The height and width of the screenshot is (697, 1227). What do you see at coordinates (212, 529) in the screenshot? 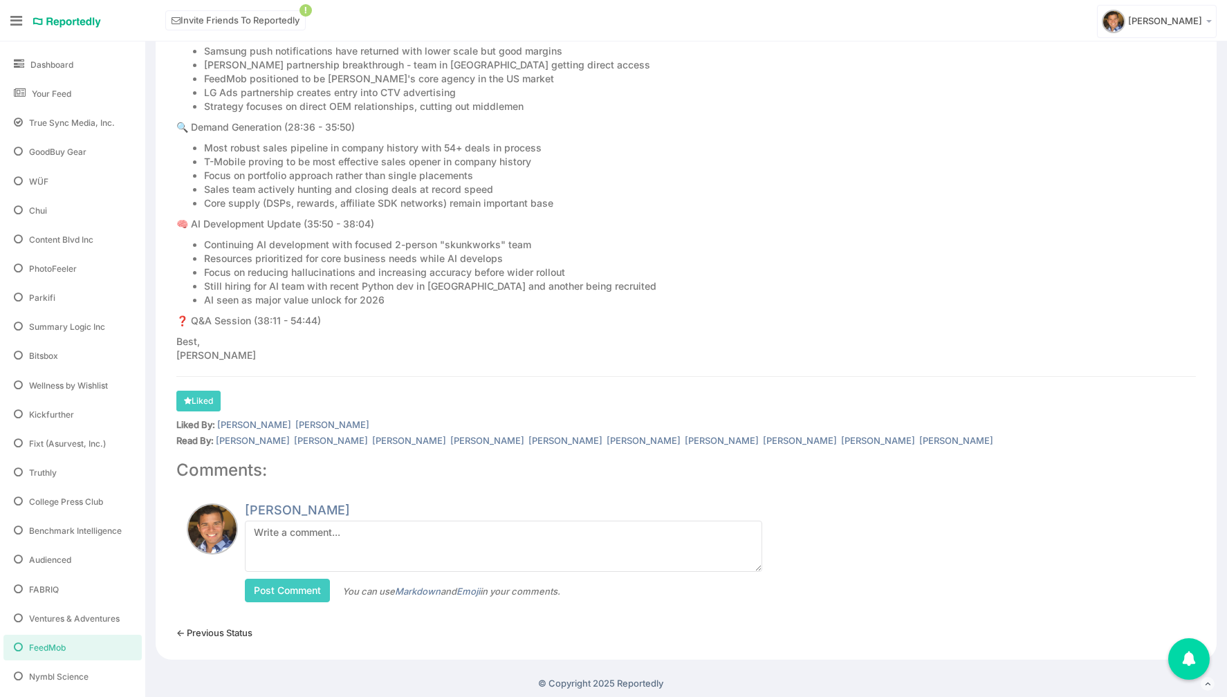
I see `img: jose@boomtownboulder.com - Subscriber` at bounding box center [212, 529].